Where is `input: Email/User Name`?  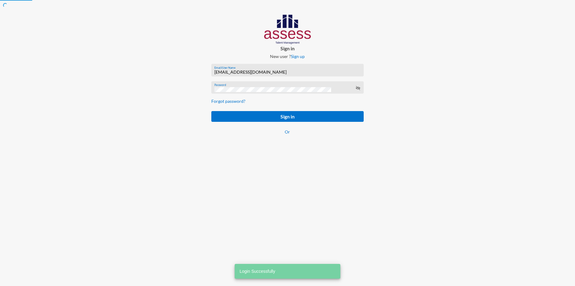 input: Email/User Name is located at coordinates (287, 72).